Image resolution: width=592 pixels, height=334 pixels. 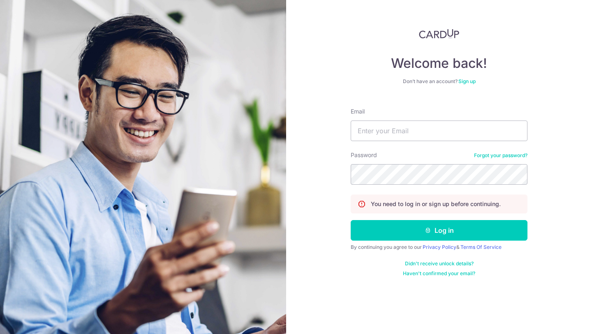 What do you see at coordinates (436, 204) in the screenshot?
I see `p: You need to log in or sign up before continuing.` at bounding box center [436, 204].